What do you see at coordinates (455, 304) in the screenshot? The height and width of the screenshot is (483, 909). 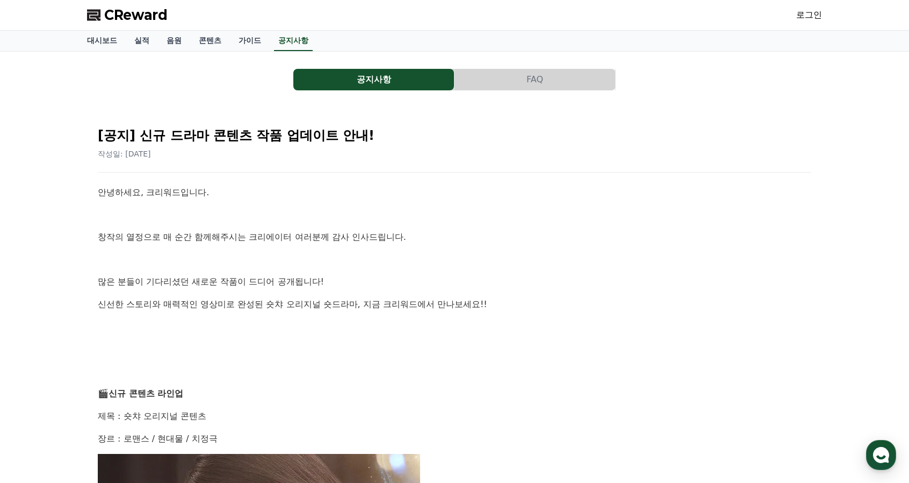 I see `p: 신선한 스토리와 매력적인 영상미로 완성된 숏챠 오리지널 숏드라마, 지금 크리워드에서 만나보세요!!` at bounding box center [455, 304].